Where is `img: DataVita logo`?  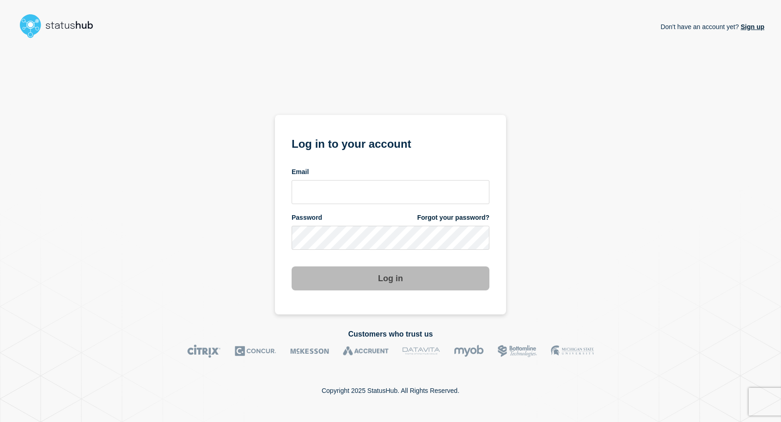
img: DataVita logo is located at coordinates (421, 351).